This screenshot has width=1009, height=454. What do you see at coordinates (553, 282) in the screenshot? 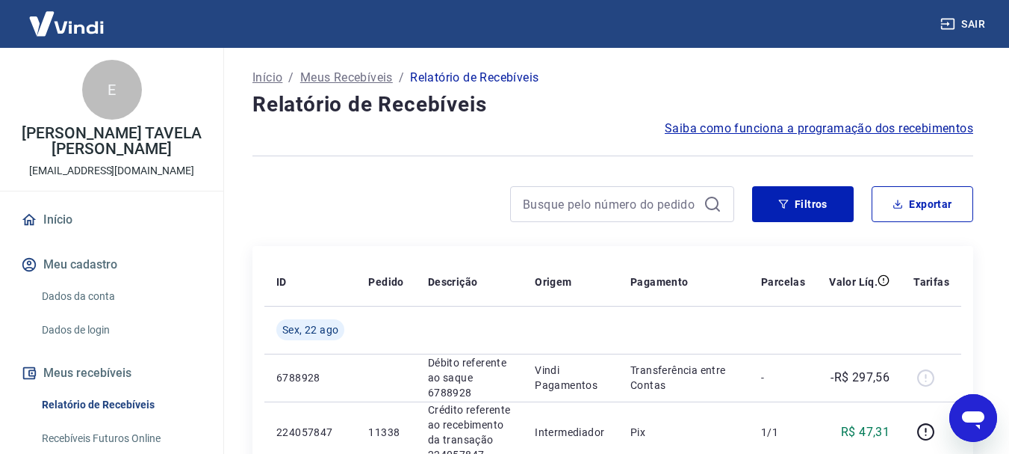
I see `p: Origem` at bounding box center [553, 282].